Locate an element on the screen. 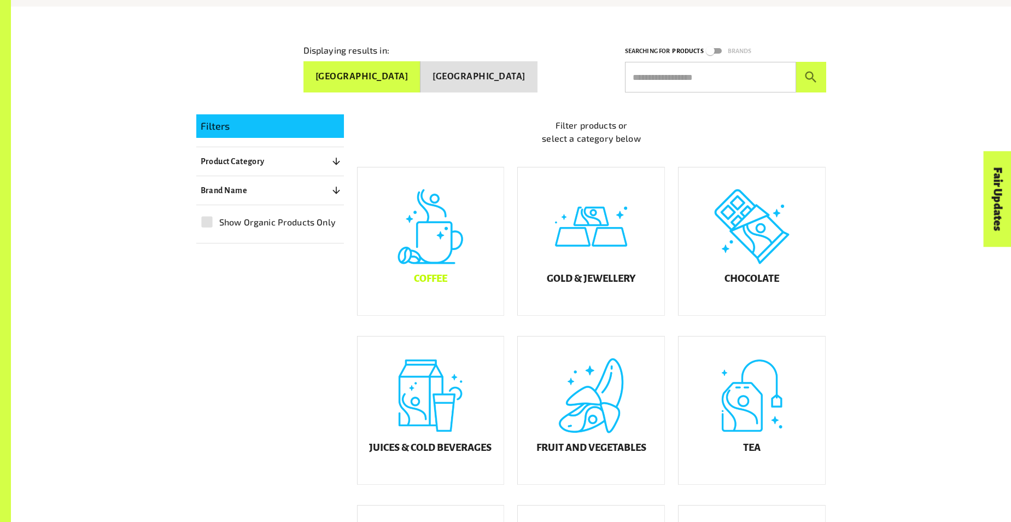 This screenshot has height=522, width=1011. p: Filters is located at coordinates (270, 126).